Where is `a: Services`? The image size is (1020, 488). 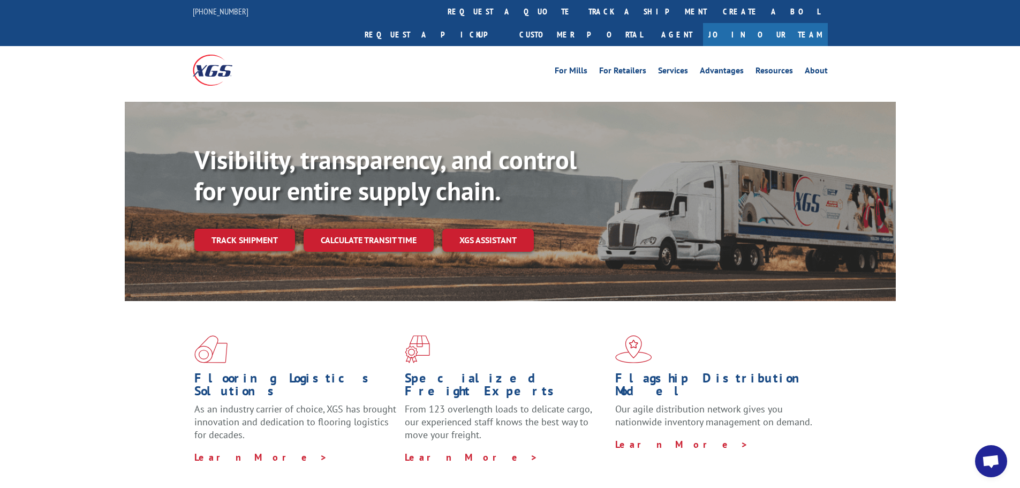 a: Services is located at coordinates (673, 72).